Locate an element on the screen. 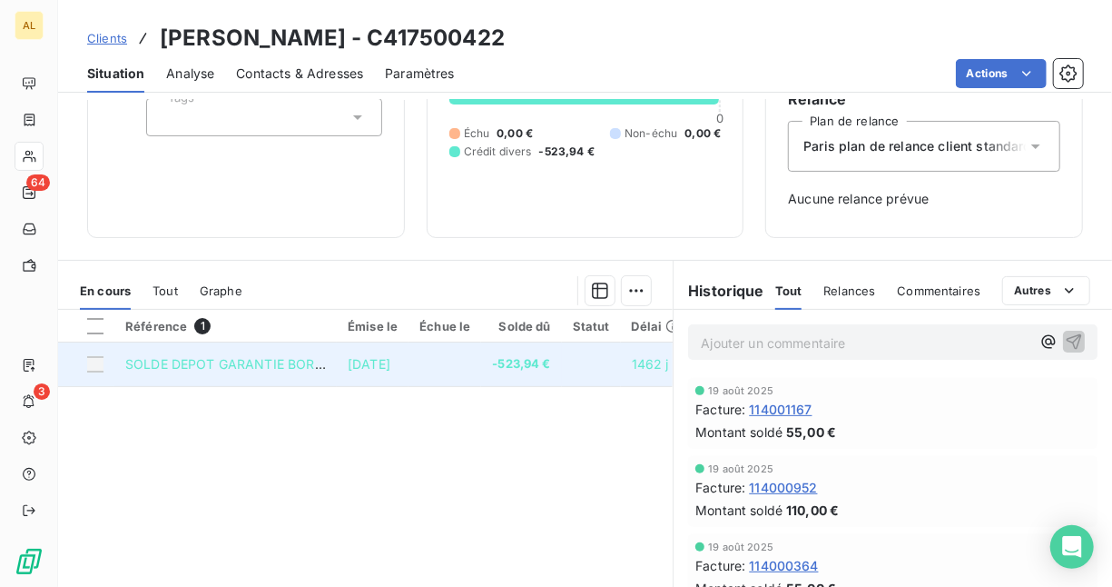 This screenshot has width=1112, height=587. span: Aucune relance prévue is located at coordinates (924, 199).